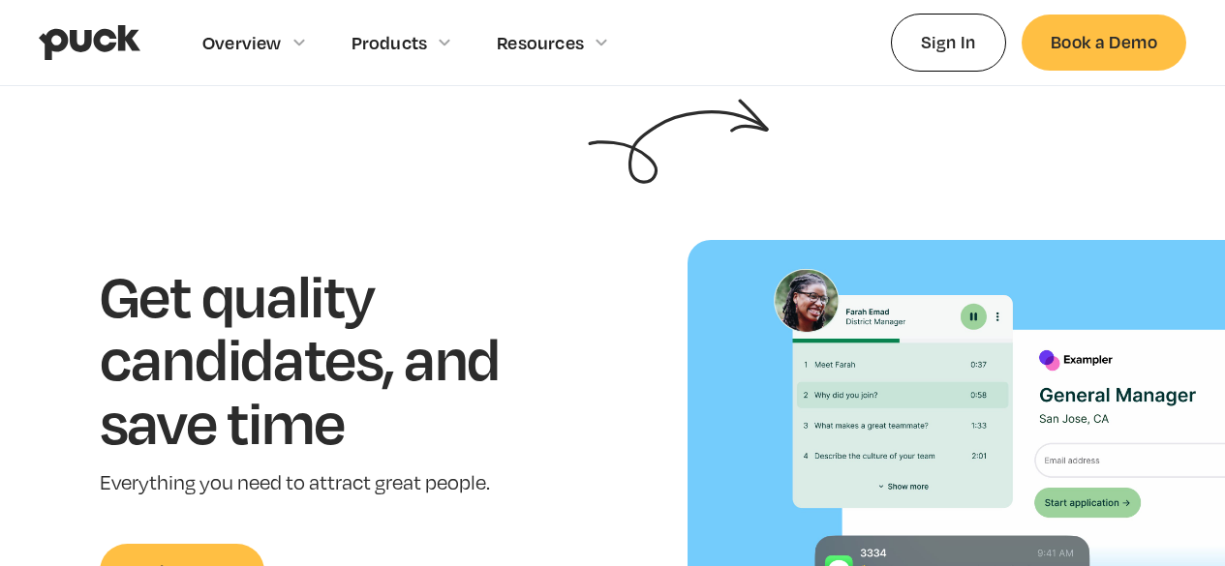 This screenshot has height=566, width=1225. What do you see at coordinates (1104, 42) in the screenshot?
I see `a: Book a Demo` at bounding box center [1104, 42].